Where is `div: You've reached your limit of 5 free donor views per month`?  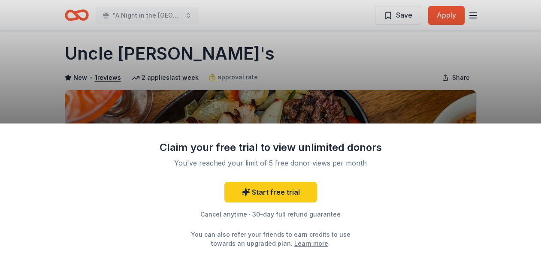
div: You've reached your limit of 5 free donor views per month is located at coordinates (271, 163).